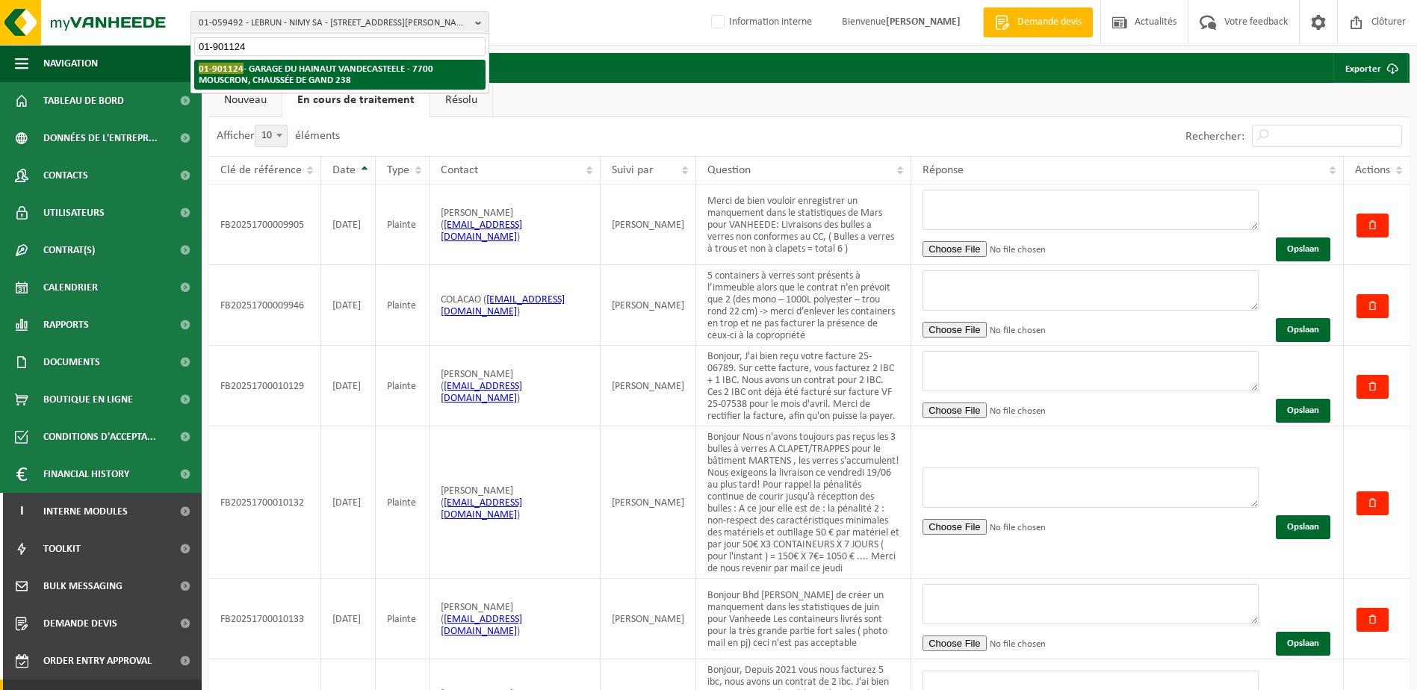 This screenshot has height=690, width=1417. Describe the element at coordinates (340, 46) in the screenshot. I see `input: Chercher des succursales liées` at that location.